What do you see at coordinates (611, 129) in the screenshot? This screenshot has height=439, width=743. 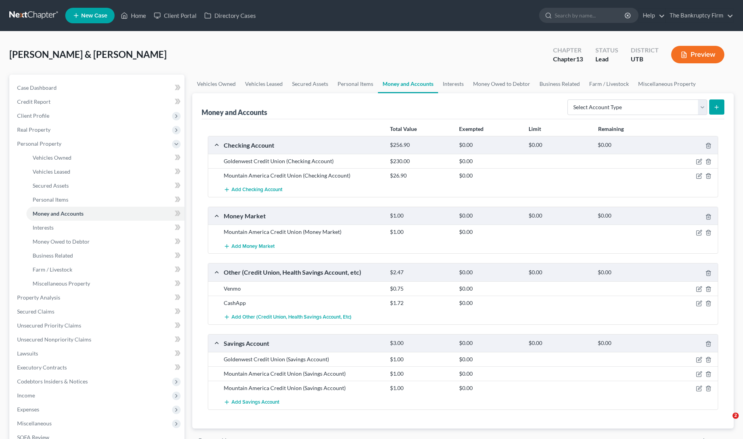 I see `strong: Remaining` at bounding box center [611, 129].